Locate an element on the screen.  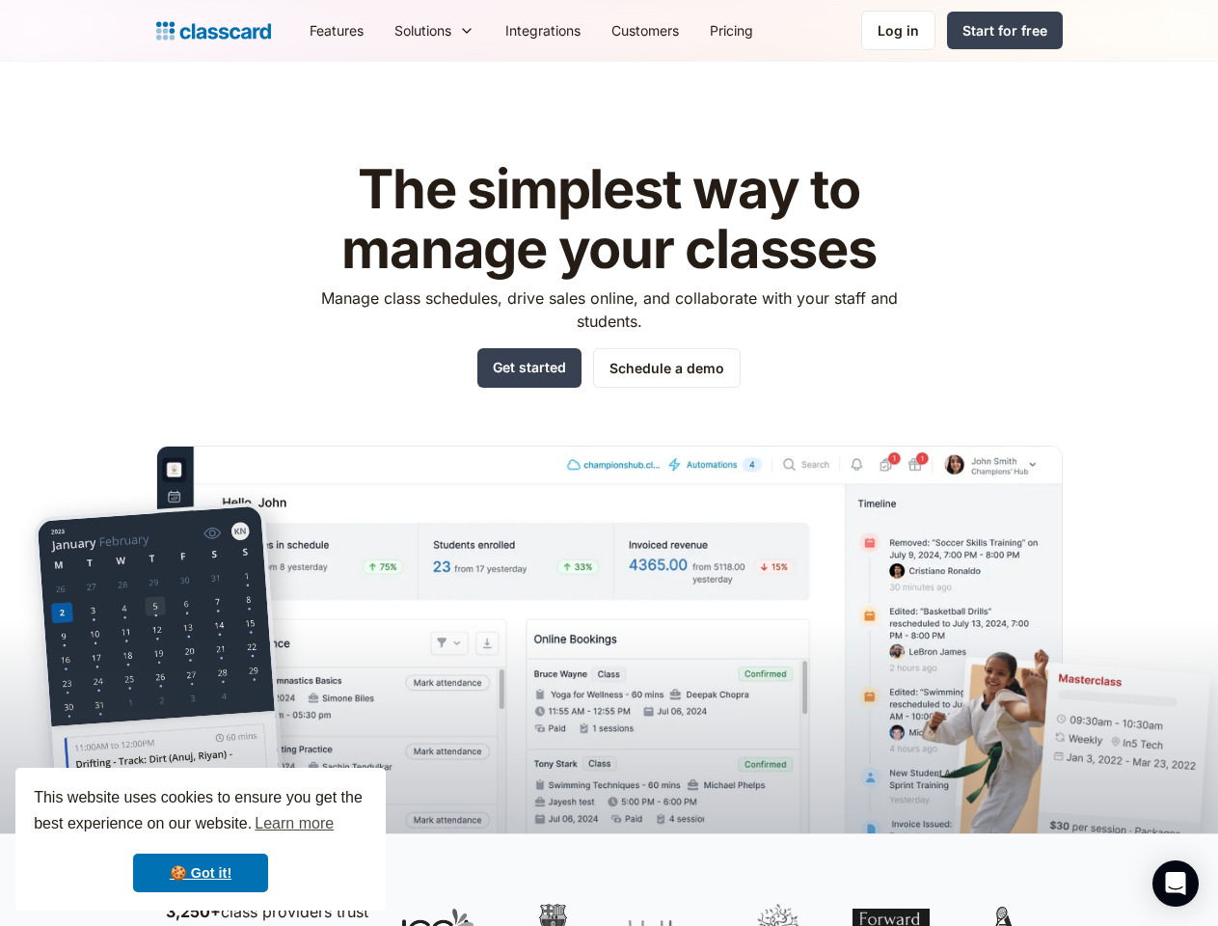
a: Start for free is located at coordinates (1005, 30).